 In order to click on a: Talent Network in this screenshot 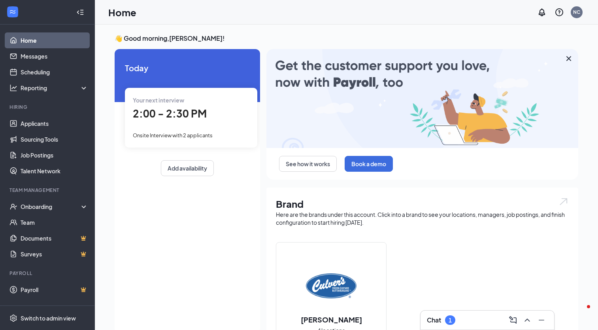, I will do `click(54, 171)`.